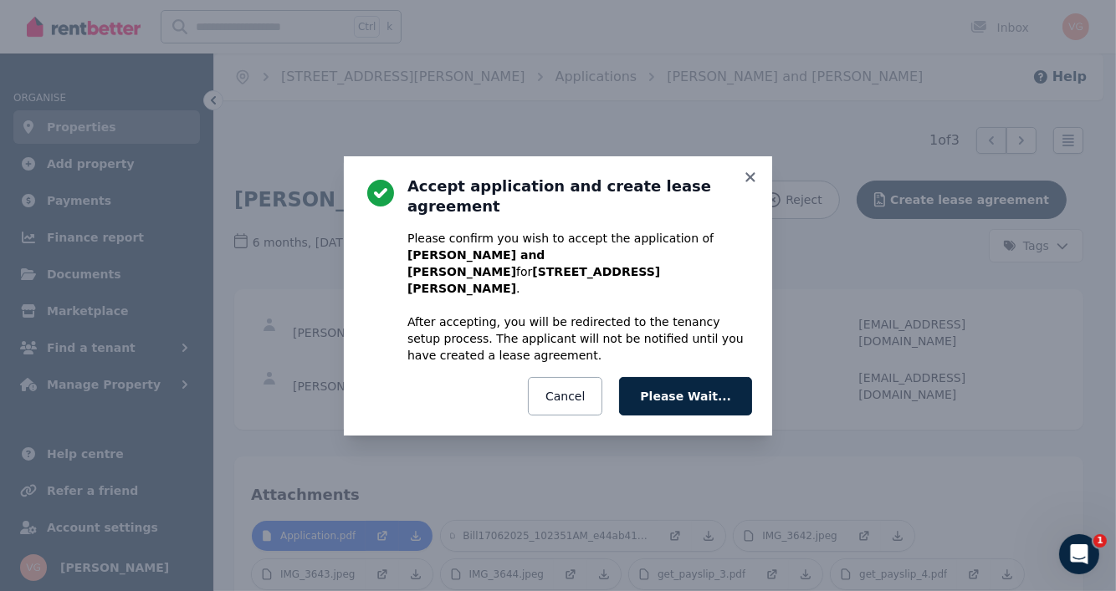 The width and height of the screenshot is (1116, 591). I want to click on p: Please confirm you wish to accept the application of for . After accepting, you will be redirecte..., so click(580, 297).